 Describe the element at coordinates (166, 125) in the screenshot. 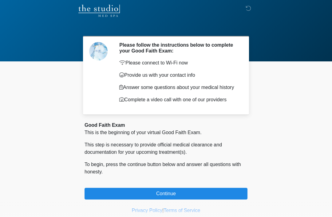

I see `div: Good Faith Exam` at that location.